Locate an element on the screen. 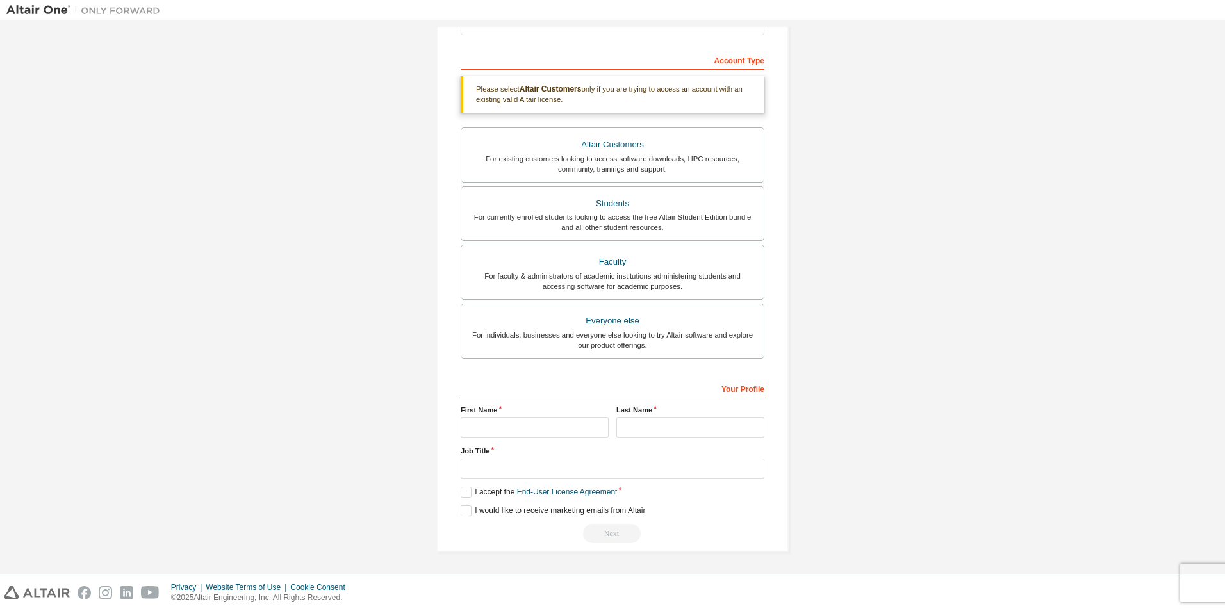  div: For faculty & administrators of academic institutions administering students and accessing softwa... is located at coordinates (613, 281).